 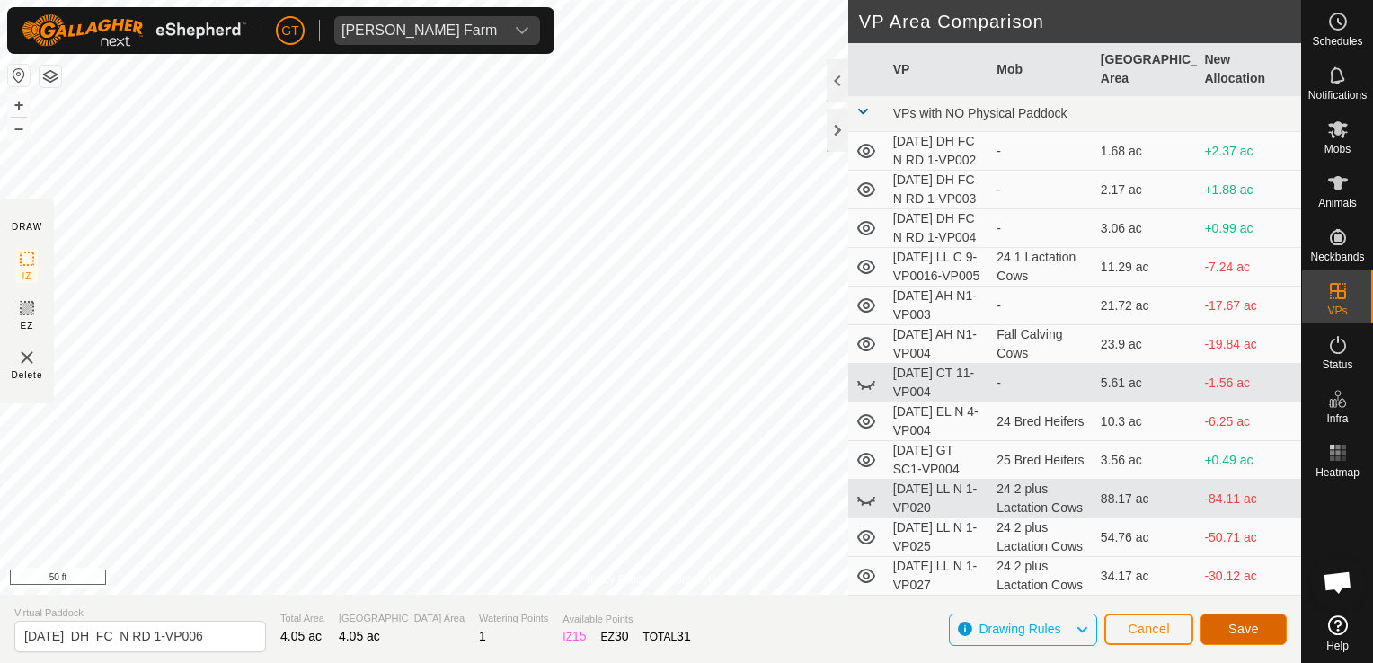 What do you see at coordinates (1337, 41) in the screenshot?
I see `span: Schedules` at bounding box center [1337, 41].